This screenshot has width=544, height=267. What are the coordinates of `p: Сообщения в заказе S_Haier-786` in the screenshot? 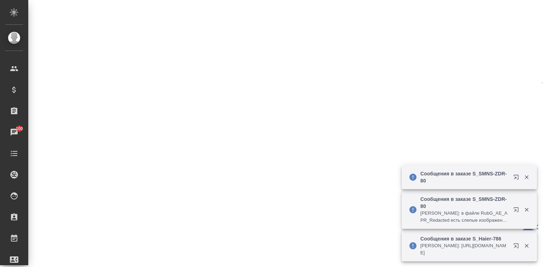 It's located at (465, 239).